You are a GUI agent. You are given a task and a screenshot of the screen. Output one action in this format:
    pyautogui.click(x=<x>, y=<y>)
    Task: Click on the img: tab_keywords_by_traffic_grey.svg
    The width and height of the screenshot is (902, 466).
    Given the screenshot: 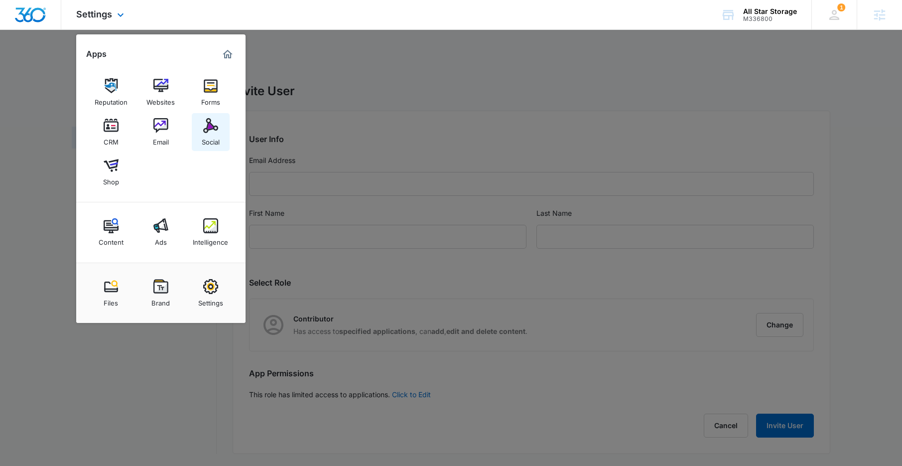 What is the action you would take?
    pyautogui.click(x=103, y=62)
    